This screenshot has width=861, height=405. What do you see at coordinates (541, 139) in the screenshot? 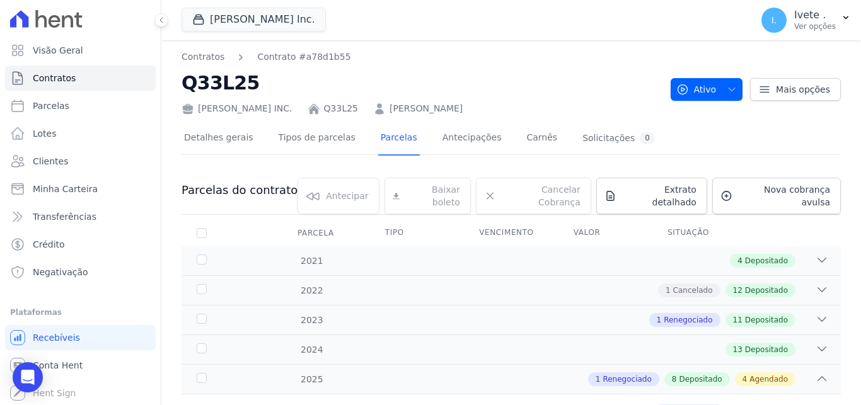
I see `a: Carnês` at bounding box center [541, 139].